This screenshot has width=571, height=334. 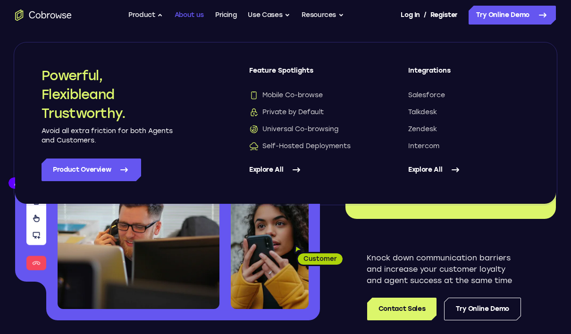 What do you see at coordinates (108, 136) in the screenshot?
I see `p: Avoid all extra friction for both Agents and Customers.` at bounding box center [108, 136].